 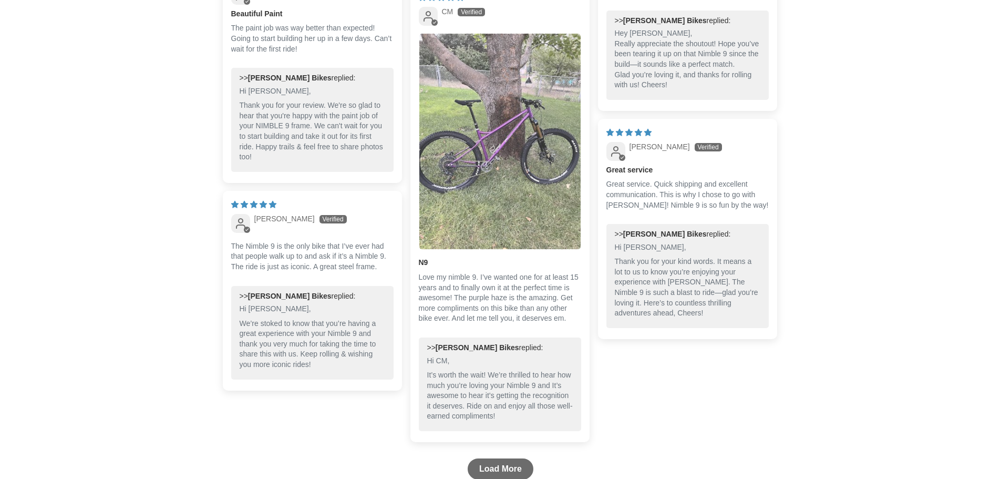 I want to click on b: N9, so click(x=500, y=263).